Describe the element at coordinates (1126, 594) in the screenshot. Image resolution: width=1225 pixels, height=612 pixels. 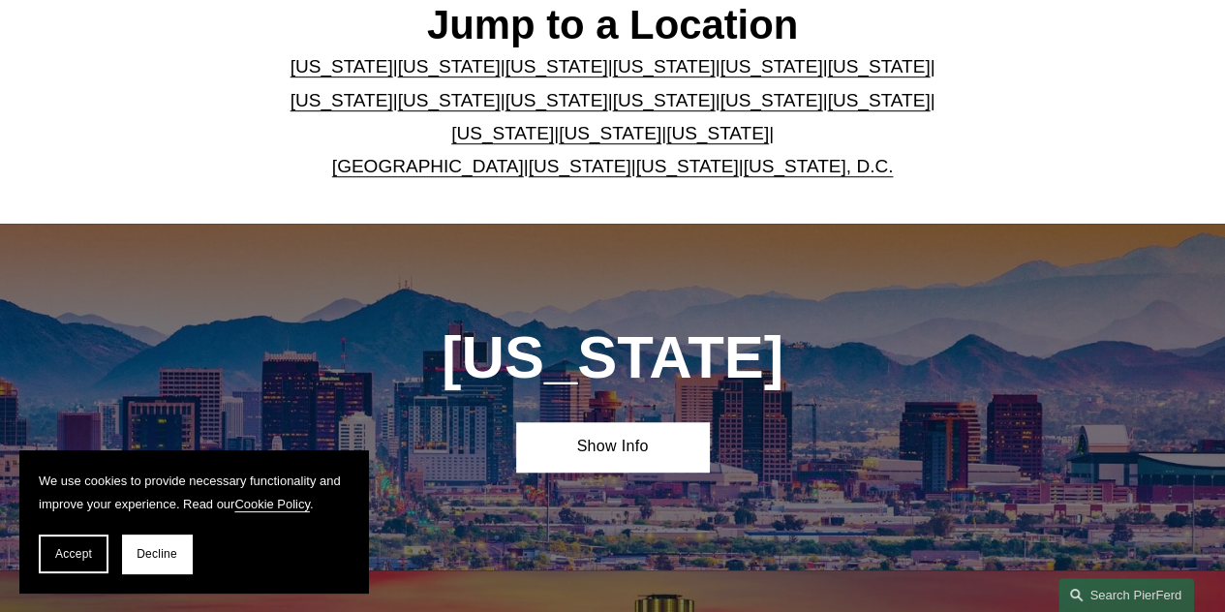
I see `a: Search this site` at that location.